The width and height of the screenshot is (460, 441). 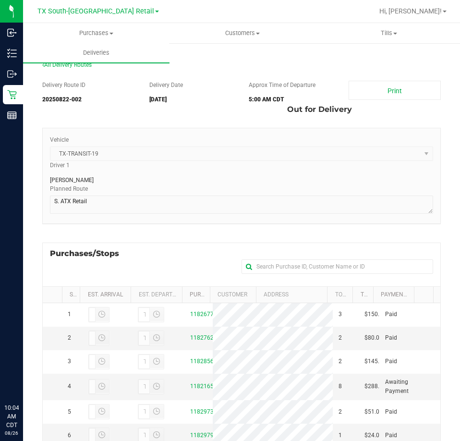 I want to click on span: 6, so click(x=69, y=435).